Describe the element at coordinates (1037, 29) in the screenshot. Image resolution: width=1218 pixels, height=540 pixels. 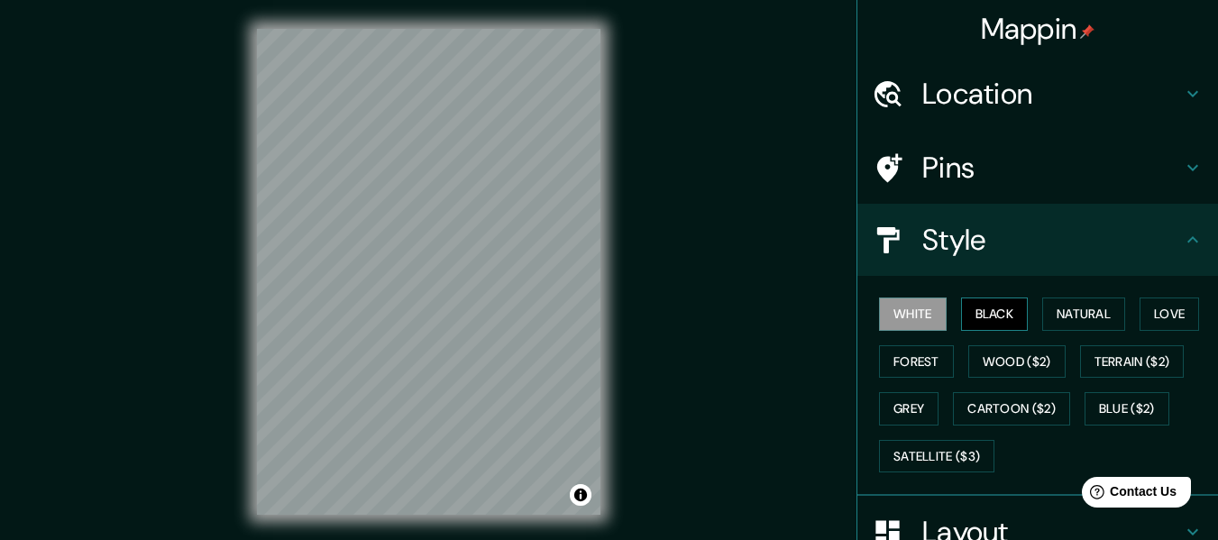
I see `h4: Mappin` at that location.